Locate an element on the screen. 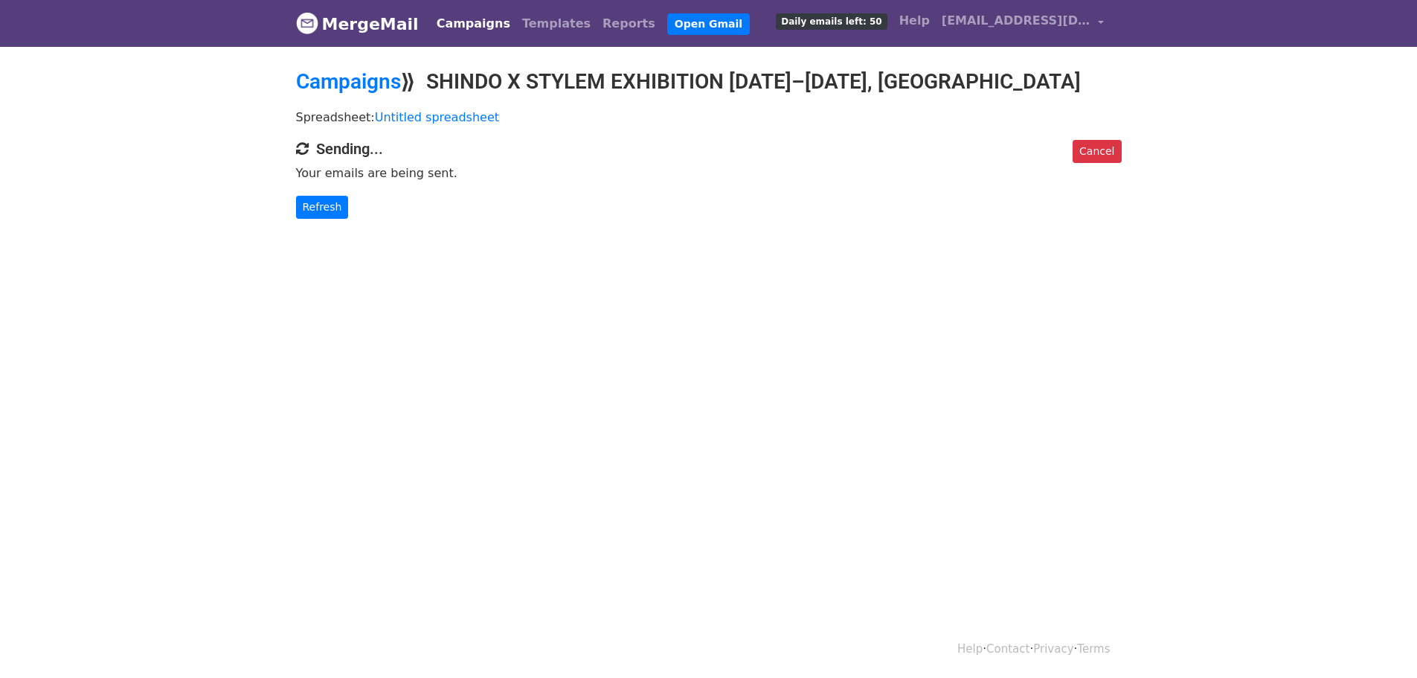 The height and width of the screenshot is (678, 1417). p: Spreadsheet: is located at coordinates (709, 117).